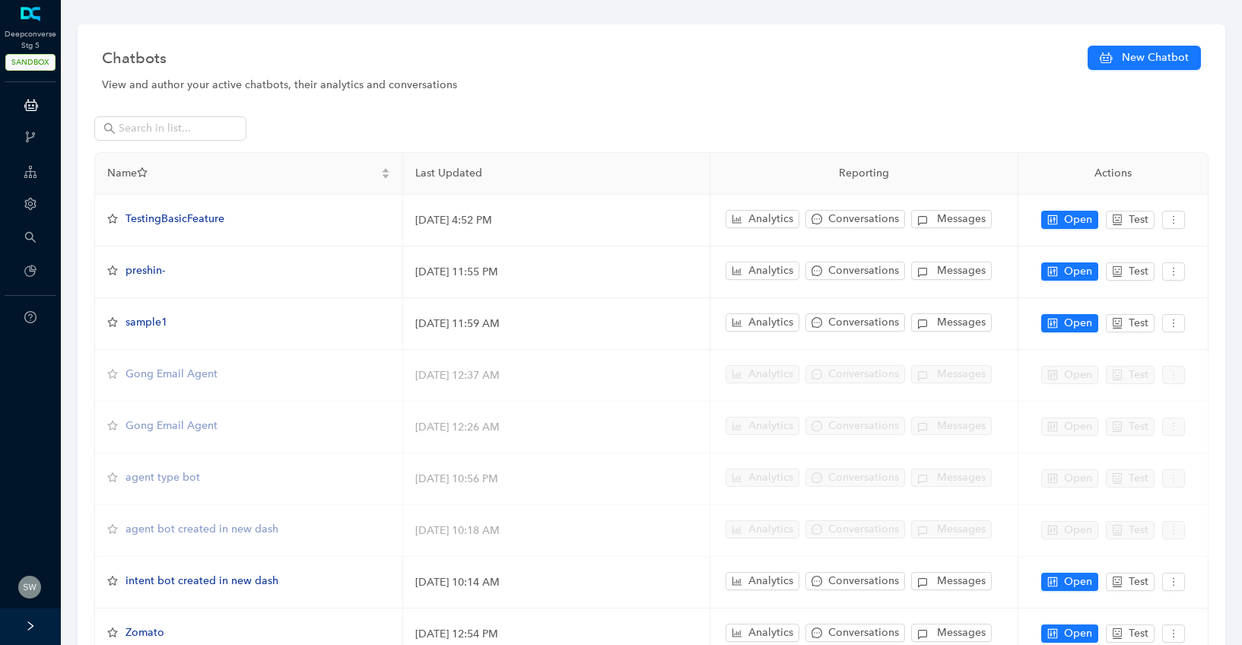  Describe the element at coordinates (30, 271) in the screenshot. I see `span: pie-chart` at that location.